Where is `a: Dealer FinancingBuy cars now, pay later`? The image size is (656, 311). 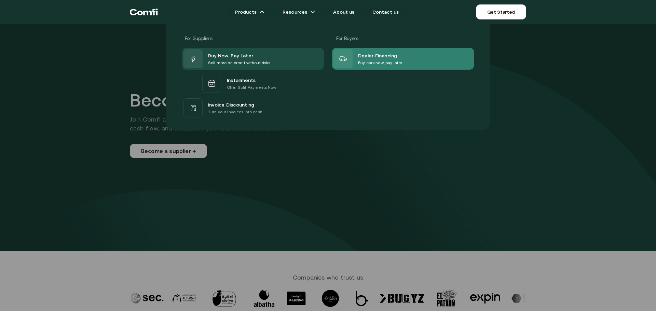
a: Dealer FinancingBuy cars now, pay later is located at coordinates (403, 59).